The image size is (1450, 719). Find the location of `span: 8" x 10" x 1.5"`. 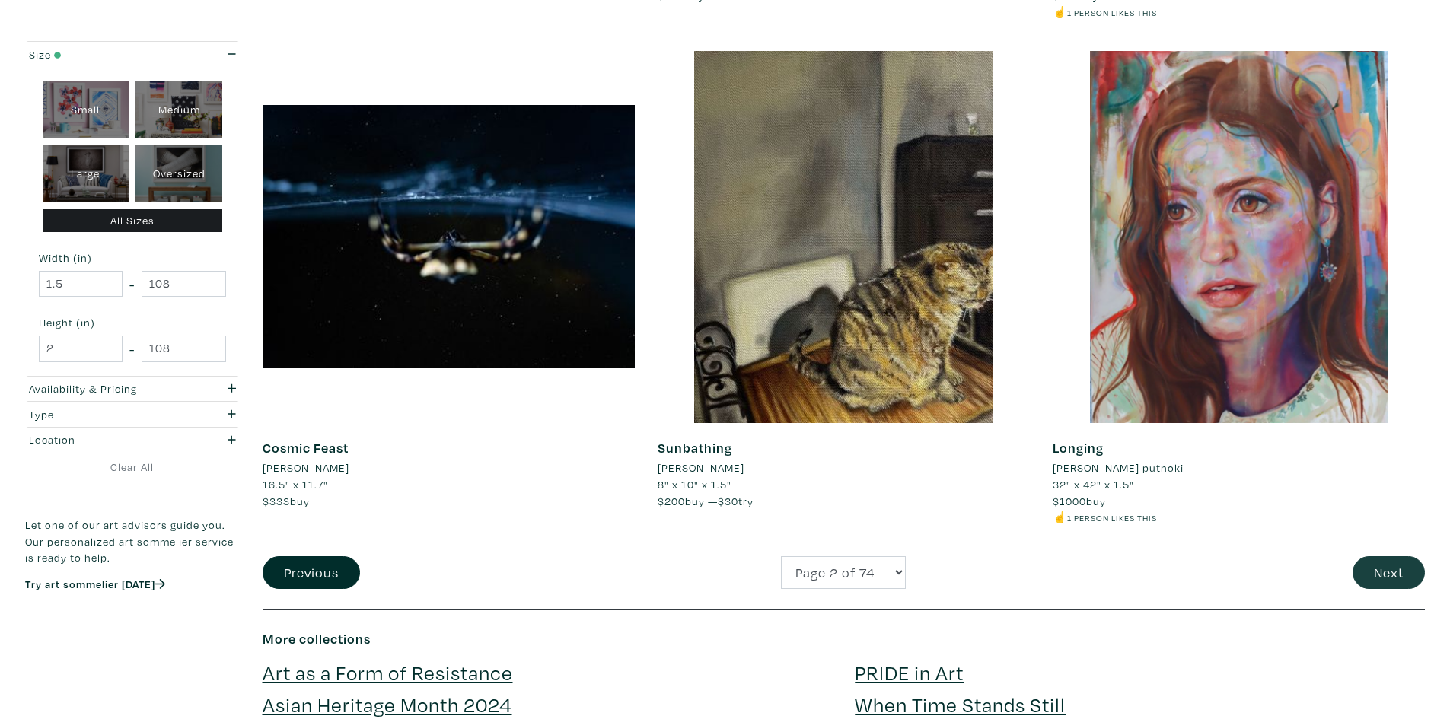

span: 8" x 10" x 1.5" is located at coordinates (694, 484).